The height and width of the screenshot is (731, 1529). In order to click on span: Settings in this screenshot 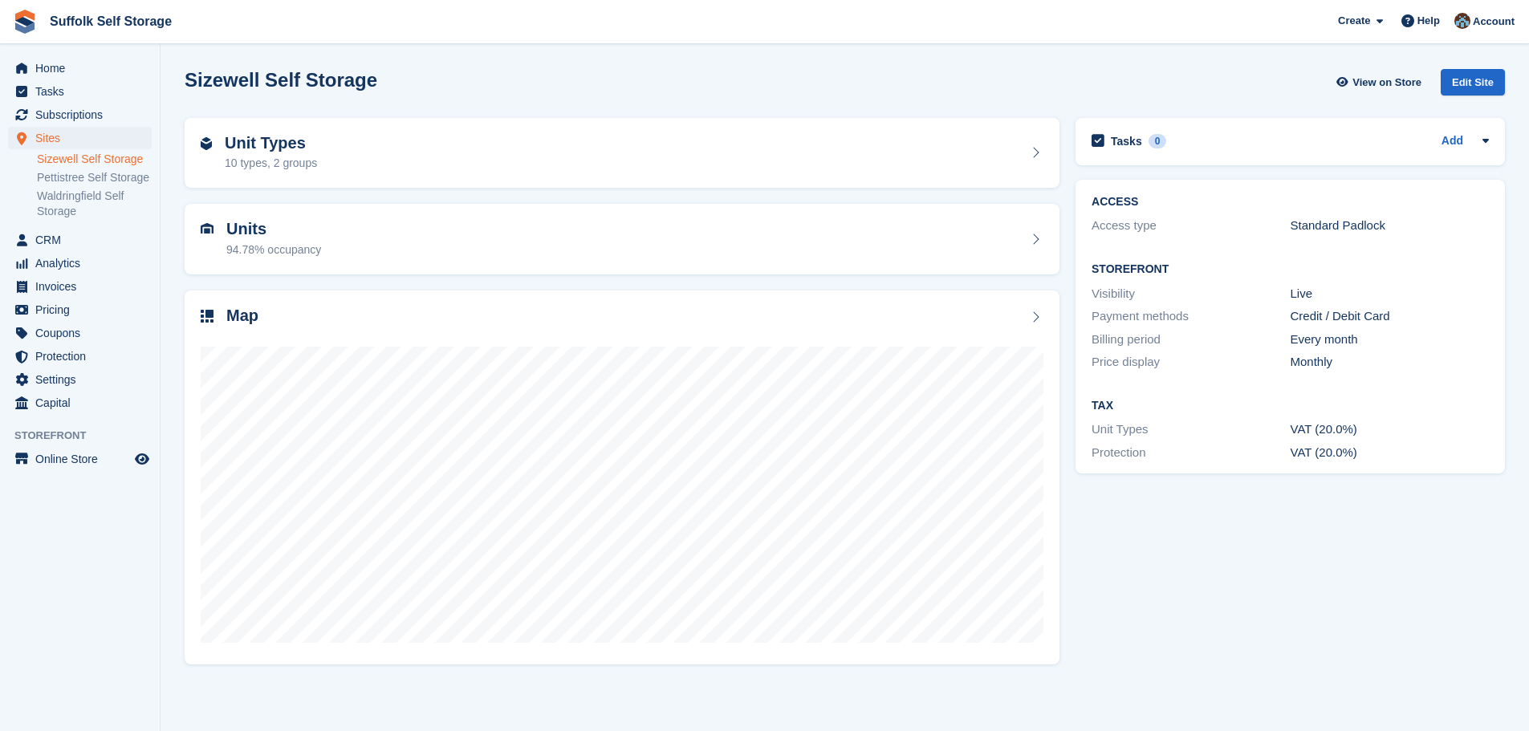, I will do `click(83, 380)`.